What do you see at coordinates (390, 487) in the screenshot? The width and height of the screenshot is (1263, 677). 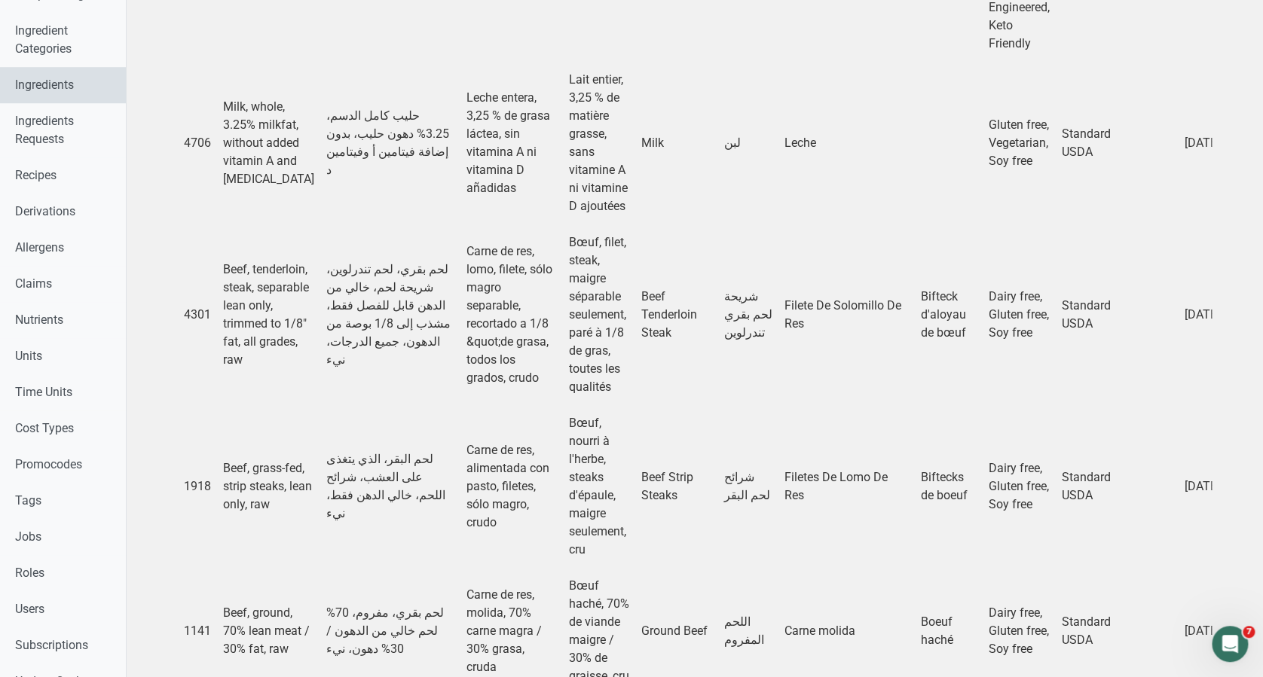 I see `td: لحم البقر، الذي يتغذى على العشب، شرائح اللحم، خالي الدهن فقط، نيء` at bounding box center [390, 487].